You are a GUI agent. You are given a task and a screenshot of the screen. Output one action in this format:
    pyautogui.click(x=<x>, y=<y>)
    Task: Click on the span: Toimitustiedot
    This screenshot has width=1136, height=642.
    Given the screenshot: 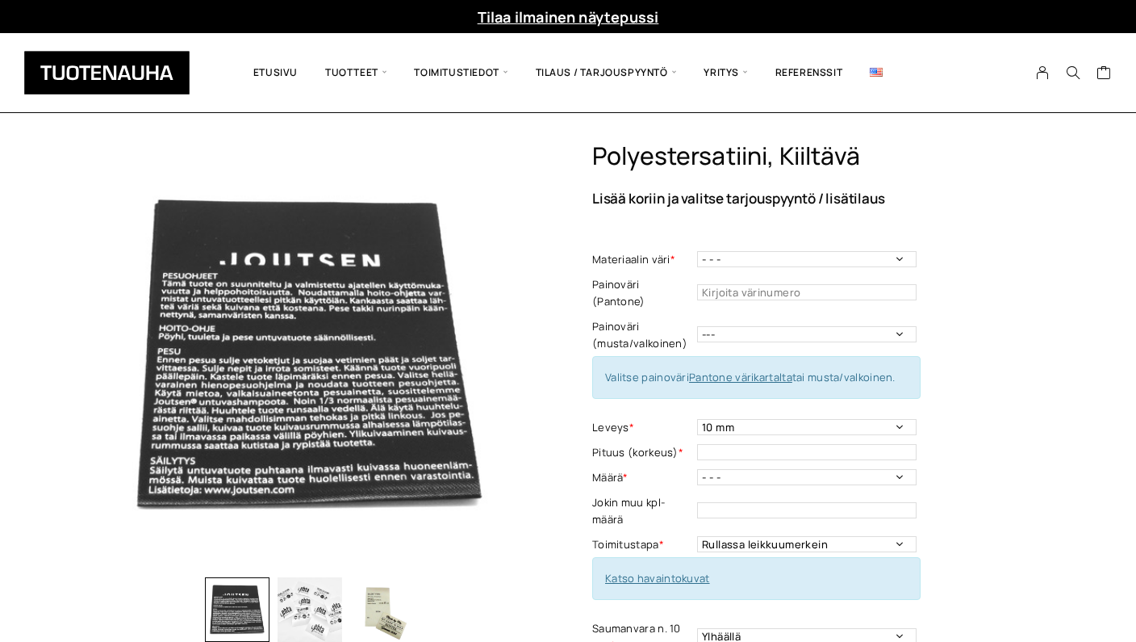 What is the action you would take?
    pyautogui.click(x=461, y=73)
    